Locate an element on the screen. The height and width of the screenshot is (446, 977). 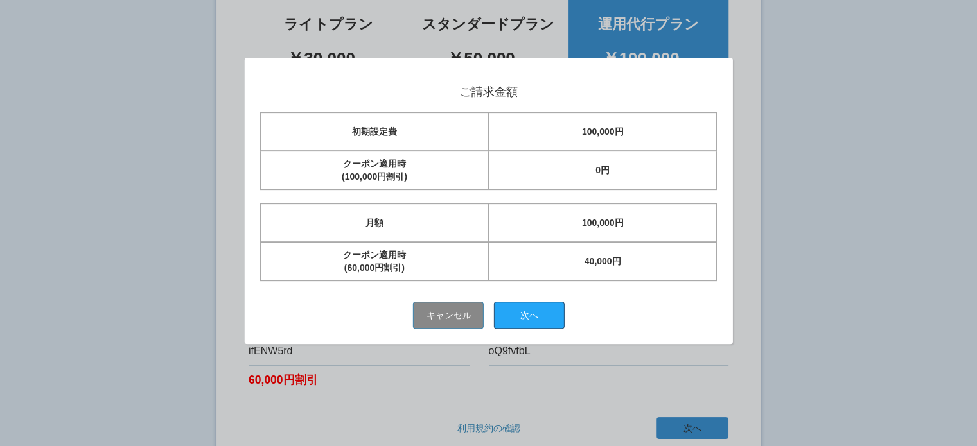
button: 次へ is located at coordinates (529, 315).